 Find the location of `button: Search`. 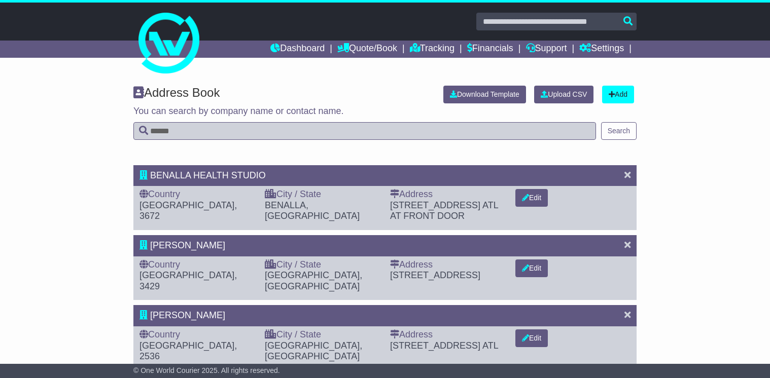

button: Search is located at coordinates (619, 131).